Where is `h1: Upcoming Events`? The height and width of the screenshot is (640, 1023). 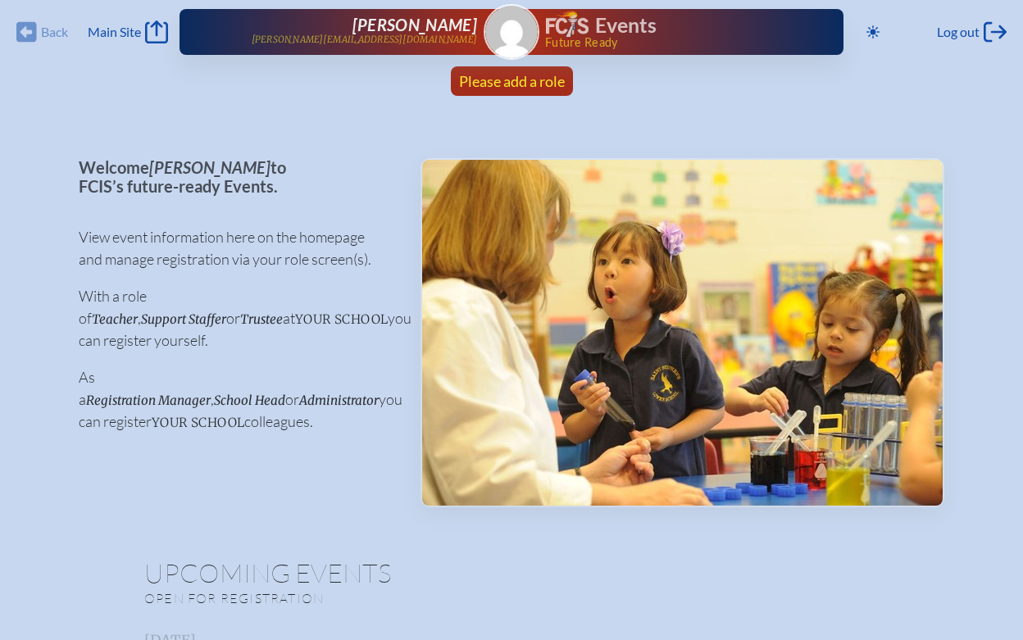 h1: Upcoming Events is located at coordinates (511, 573).